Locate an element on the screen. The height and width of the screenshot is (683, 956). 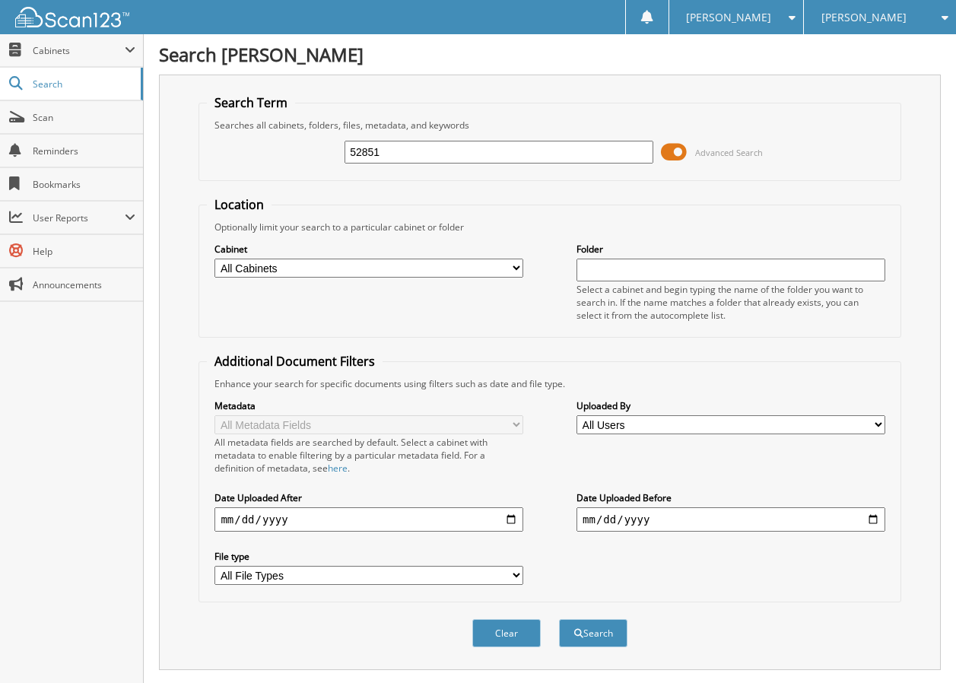
div: Optionally limit your search to a particular cabinet or folder is located at coordinates (549, 227).